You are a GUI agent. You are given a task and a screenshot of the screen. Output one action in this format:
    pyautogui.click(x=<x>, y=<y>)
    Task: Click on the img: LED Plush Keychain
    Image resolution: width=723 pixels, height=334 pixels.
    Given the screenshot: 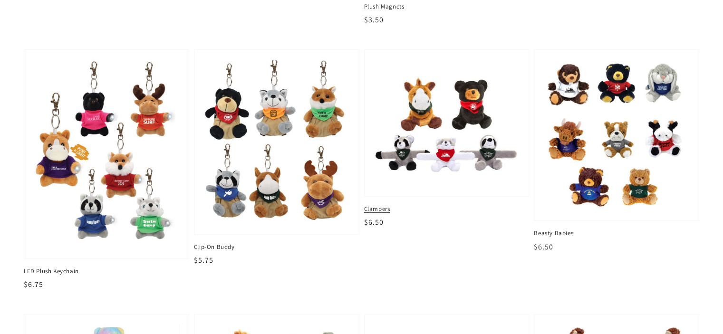 What is the action you would take?
    pyautogui.click(x=107, y=154)
    